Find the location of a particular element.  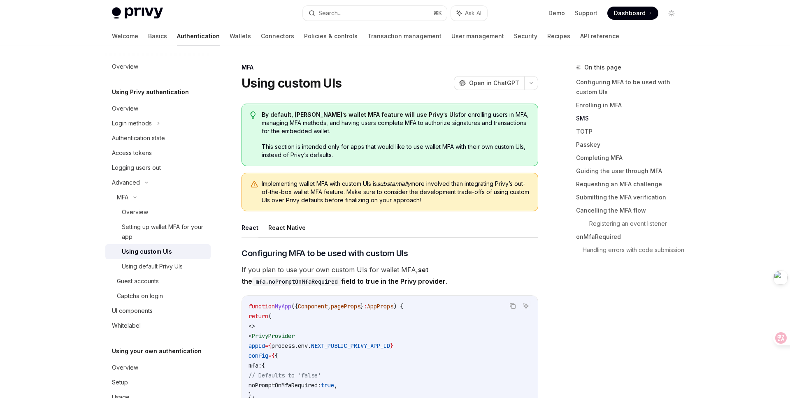

span: Ask AI is located at coordinates (473, 13).